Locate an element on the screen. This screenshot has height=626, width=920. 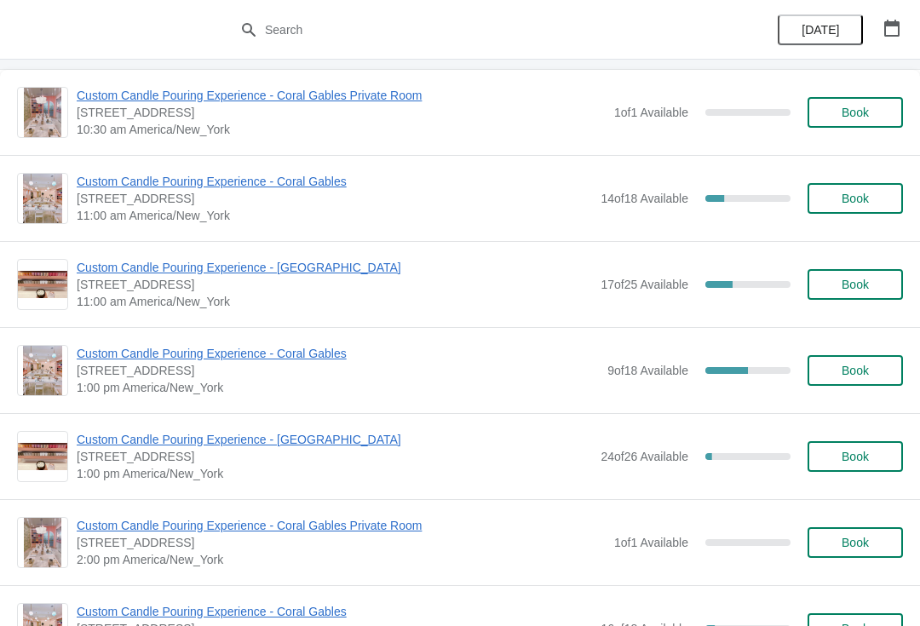
span: 17 of 25 Available is located at coordinates (644, 285).